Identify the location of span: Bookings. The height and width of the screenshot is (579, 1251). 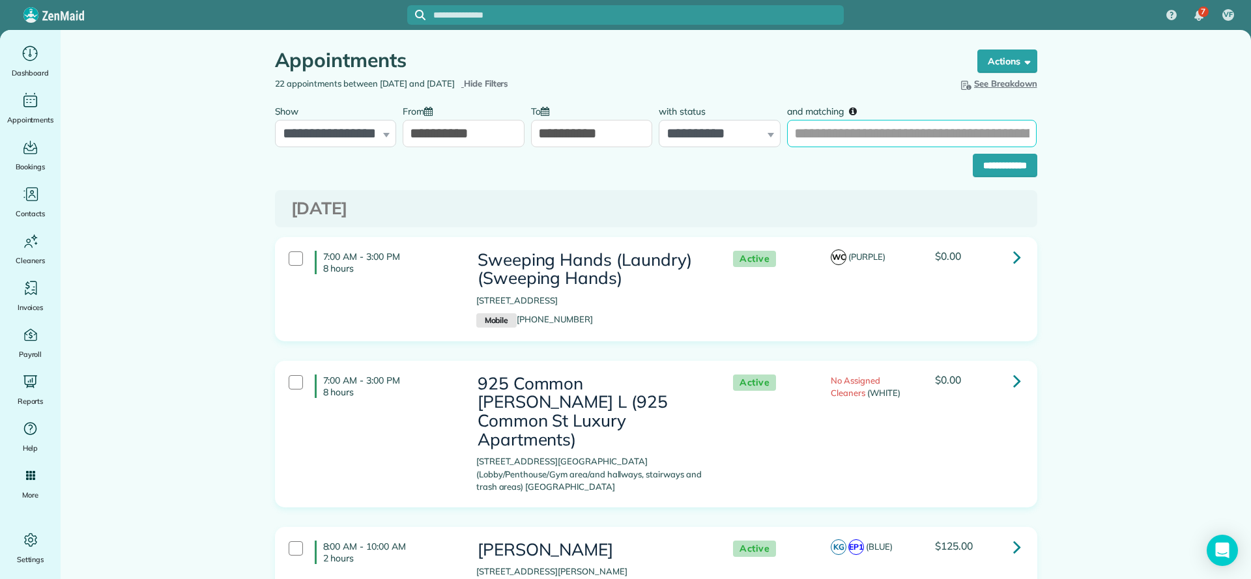
(31, 167).